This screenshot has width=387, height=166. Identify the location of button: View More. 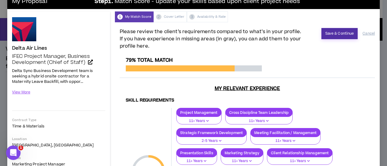
(21, 92).